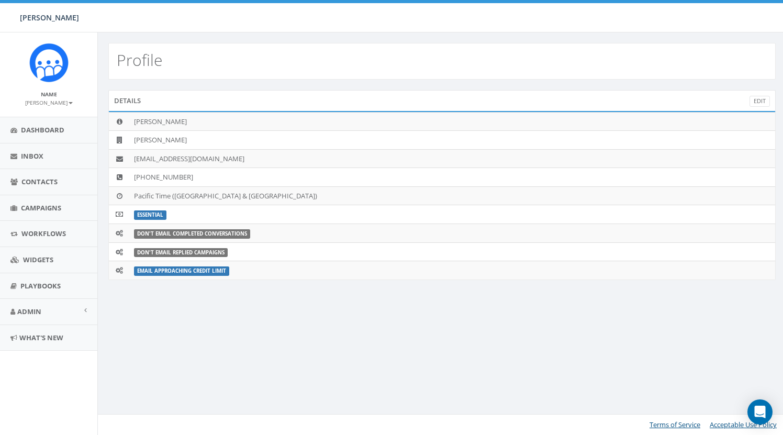 The width and height of the screenshot is (783, 435). I want to click on span: What's New, so click(41, 338).